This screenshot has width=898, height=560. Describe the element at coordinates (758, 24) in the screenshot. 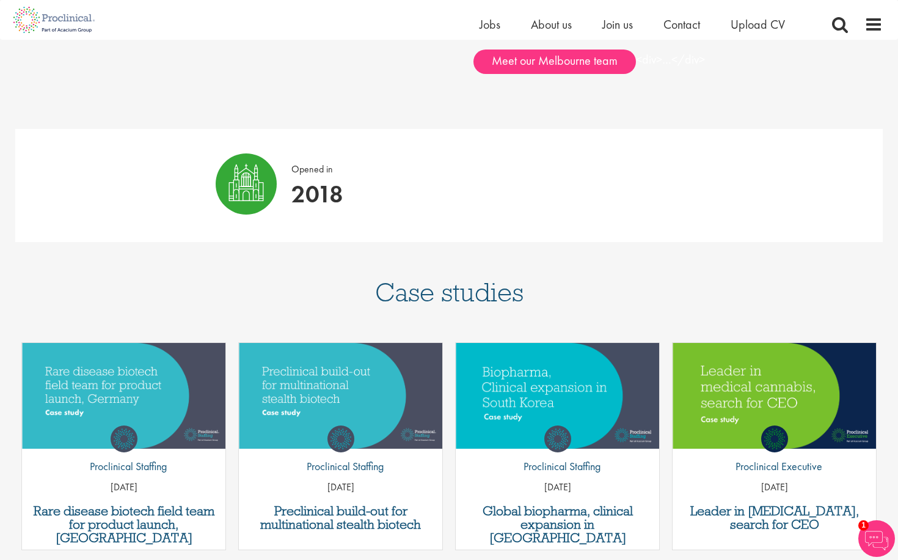

I see `a: Upload CV` at that location.